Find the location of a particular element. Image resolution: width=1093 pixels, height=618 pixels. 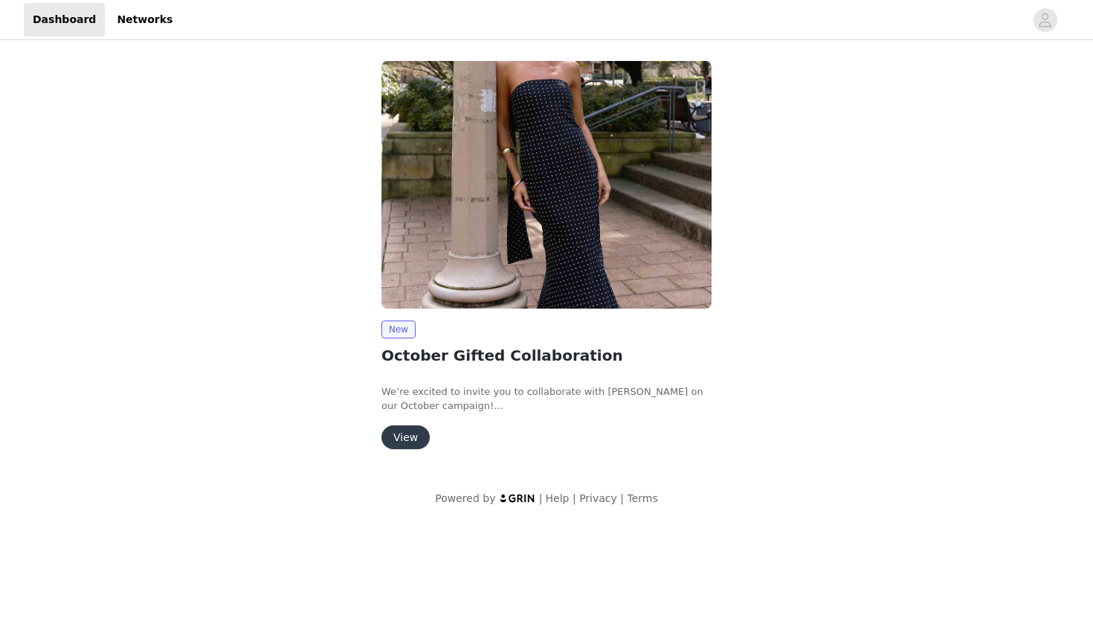

img: logo is located at coordinates (518, 497).